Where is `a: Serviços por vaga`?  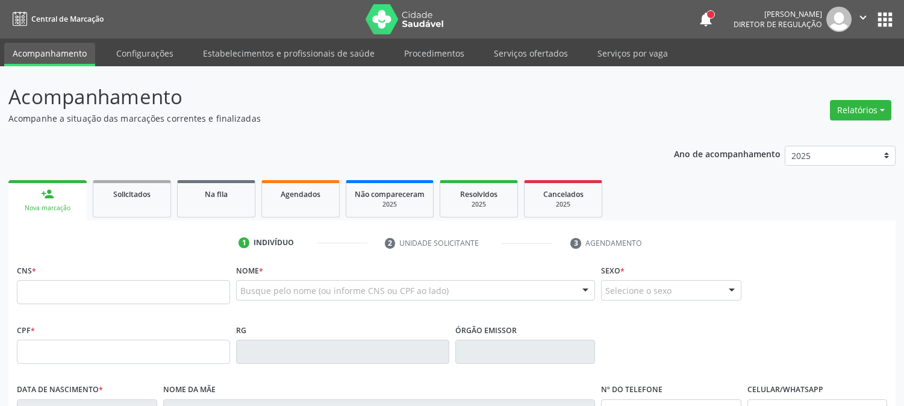 a: Serviços por vaga is located at coordinates (633, 53).